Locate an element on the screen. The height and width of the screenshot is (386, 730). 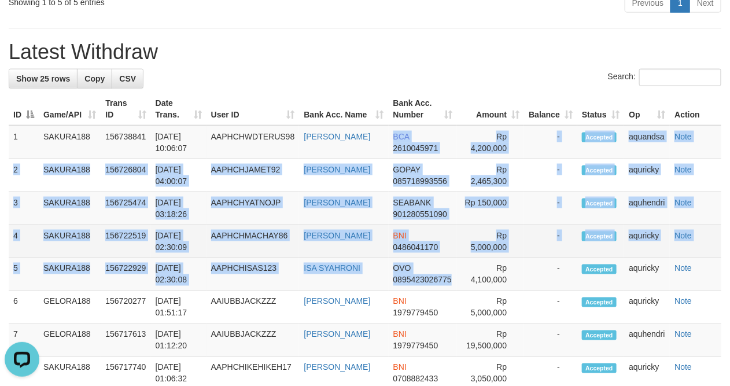
span: CSV is located at coordinates (127, 79).